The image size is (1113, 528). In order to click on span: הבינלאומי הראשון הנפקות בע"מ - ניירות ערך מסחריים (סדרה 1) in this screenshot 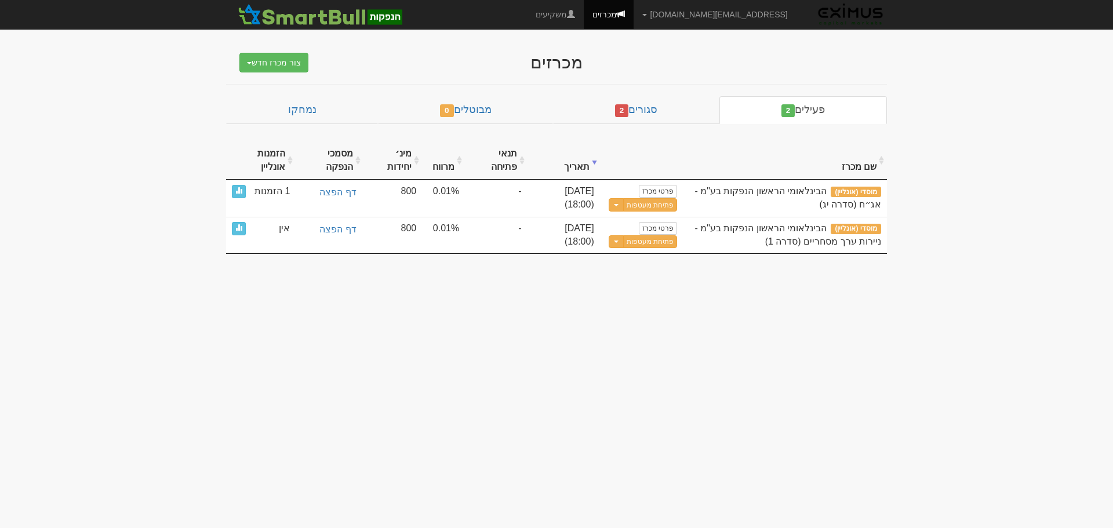, I will do `click(789, 235)`.